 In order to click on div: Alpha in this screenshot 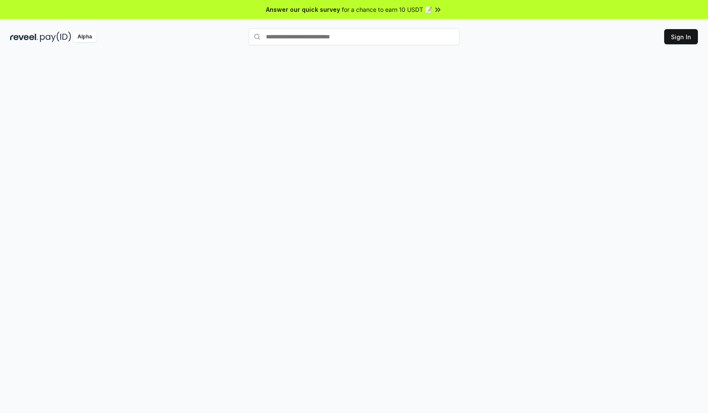, I will do `click(85, 37)`.